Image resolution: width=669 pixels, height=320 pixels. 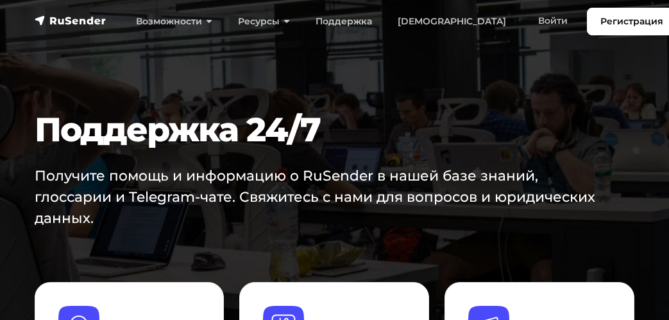 I want to click on a: Войти, so click(x=553, y=21).